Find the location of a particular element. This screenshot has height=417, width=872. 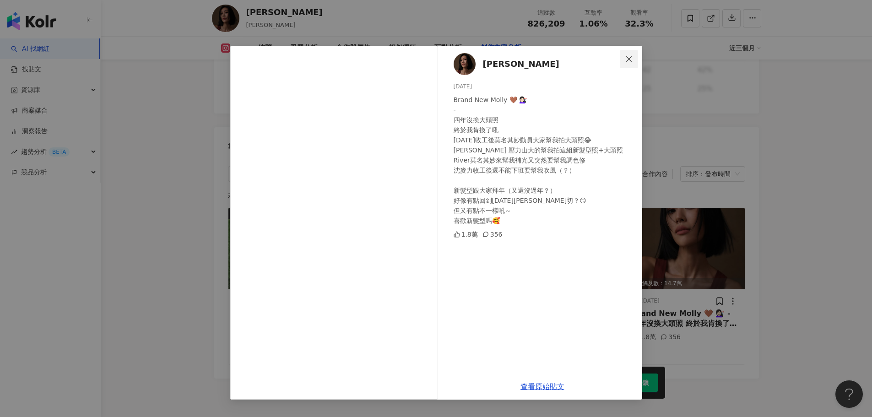

div: 1.8萬 is located at coordinates (466, 234).